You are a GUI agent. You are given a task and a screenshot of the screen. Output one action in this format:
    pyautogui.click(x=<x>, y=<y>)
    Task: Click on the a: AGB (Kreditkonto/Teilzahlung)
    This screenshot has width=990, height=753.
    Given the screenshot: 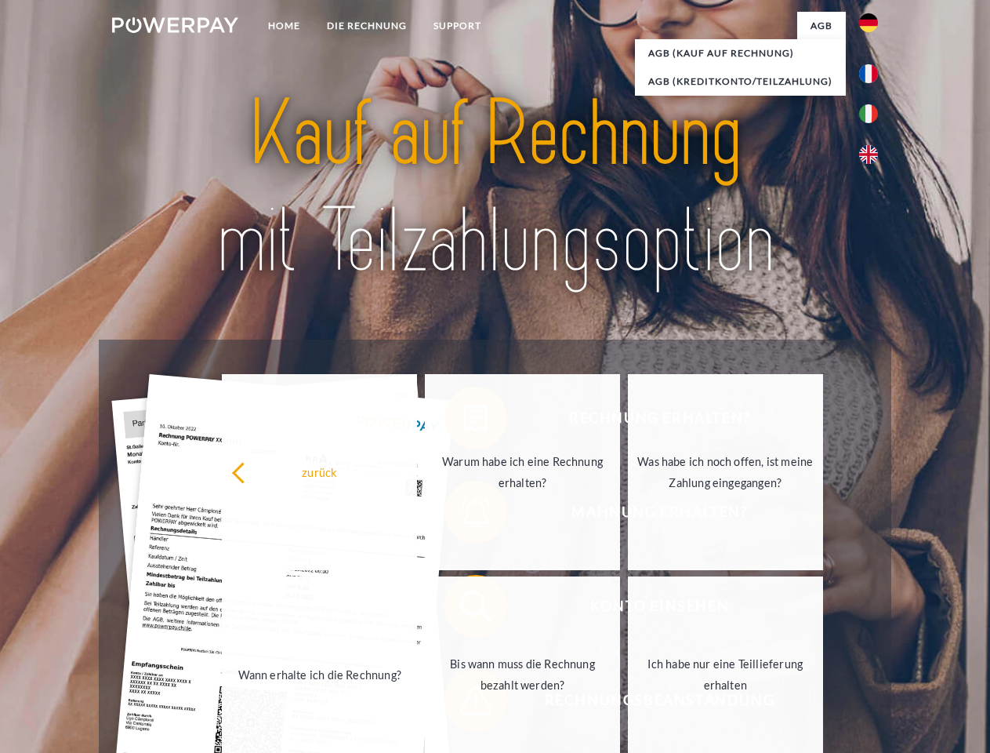 What is the action you would take?
    pyautogui.click(x=740, y=82)
    